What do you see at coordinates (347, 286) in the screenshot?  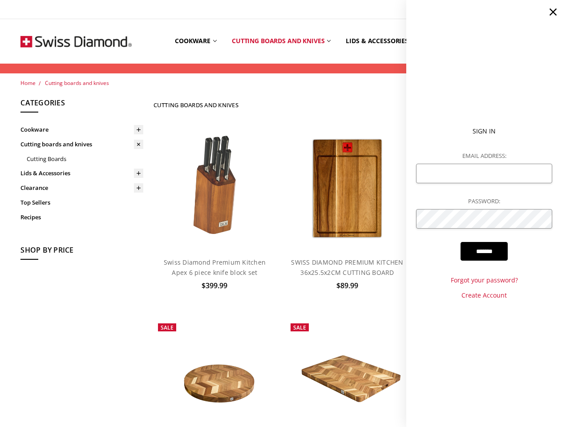 I see `span: $89.99` at bounding box center [347, 286].